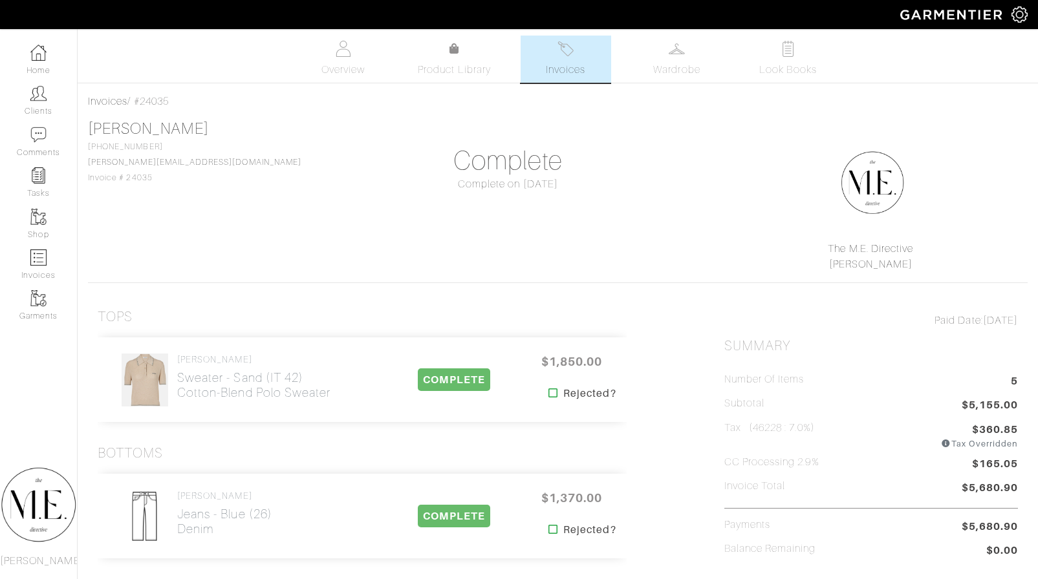  What do you see at coordinates (38, 257) in the screenshot?
I see `img: orders-icon-0abe47150d42831381b5fb84f609e132dff9fe21cb692f30cb5eec754e2cba89.png` at bounding box center [38, 257].